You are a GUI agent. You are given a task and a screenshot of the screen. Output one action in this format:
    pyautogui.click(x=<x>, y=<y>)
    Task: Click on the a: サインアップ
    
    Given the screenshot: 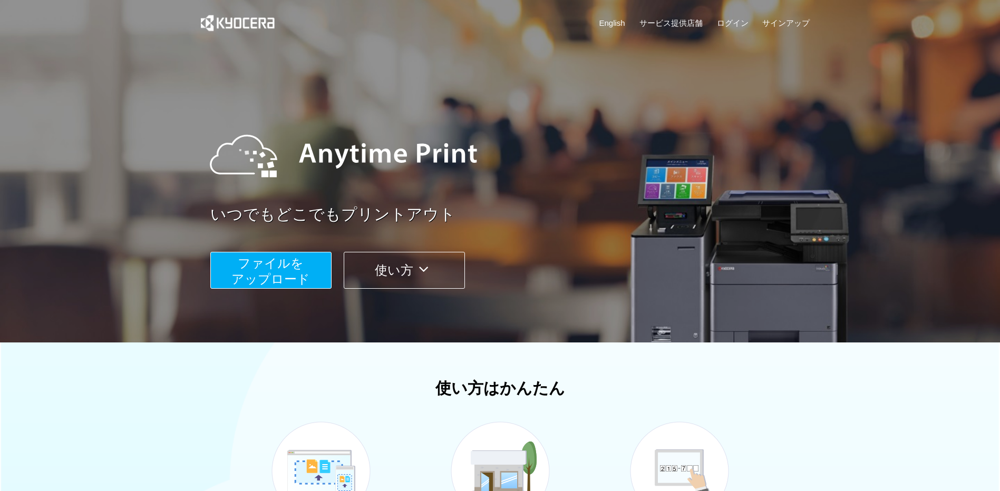 What is the action you would take?
    pyautogui.click(x=786, y=23)
    